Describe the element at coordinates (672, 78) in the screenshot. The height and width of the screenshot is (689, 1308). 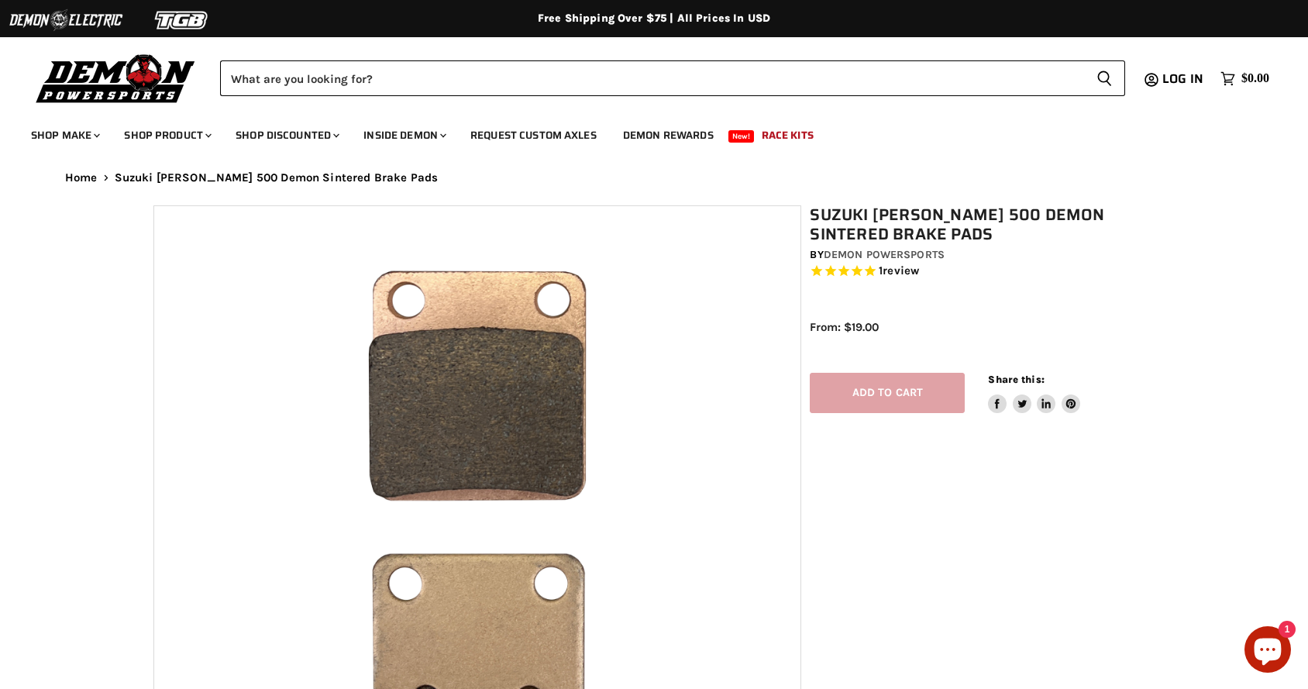
I see `form: Product` at that location.